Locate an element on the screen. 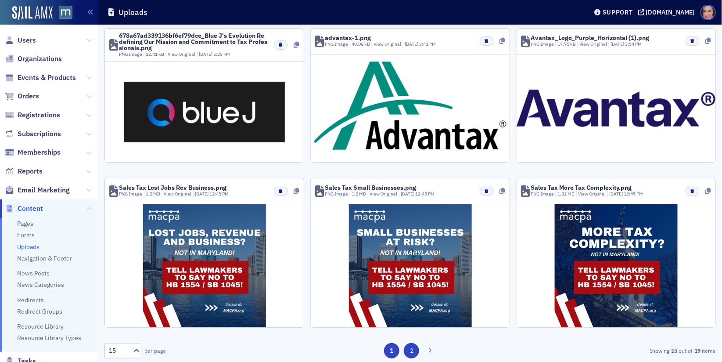 The width and height of the screenshot is (722, 362). label: per page is located at coordinates (155, 350).